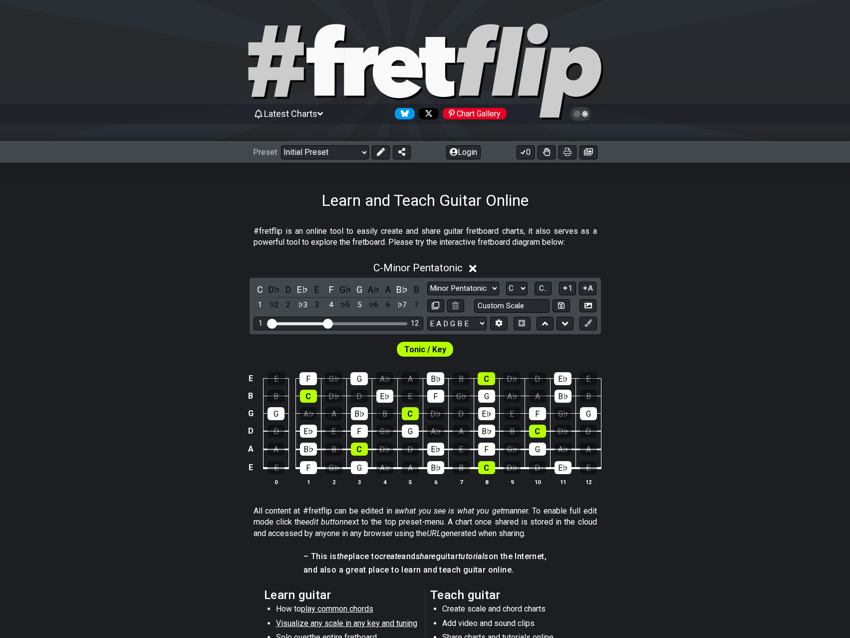  I want to click on th: 10, so click(537, 481).